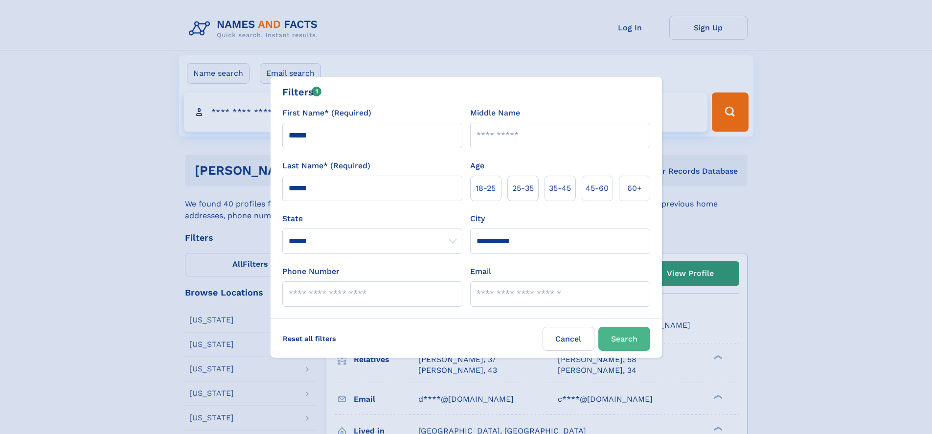 The height and width of the screenshot is (434, 932). Describe the element at coordinates (480, 271) in the screenshot. I see `label: Email` at that location.